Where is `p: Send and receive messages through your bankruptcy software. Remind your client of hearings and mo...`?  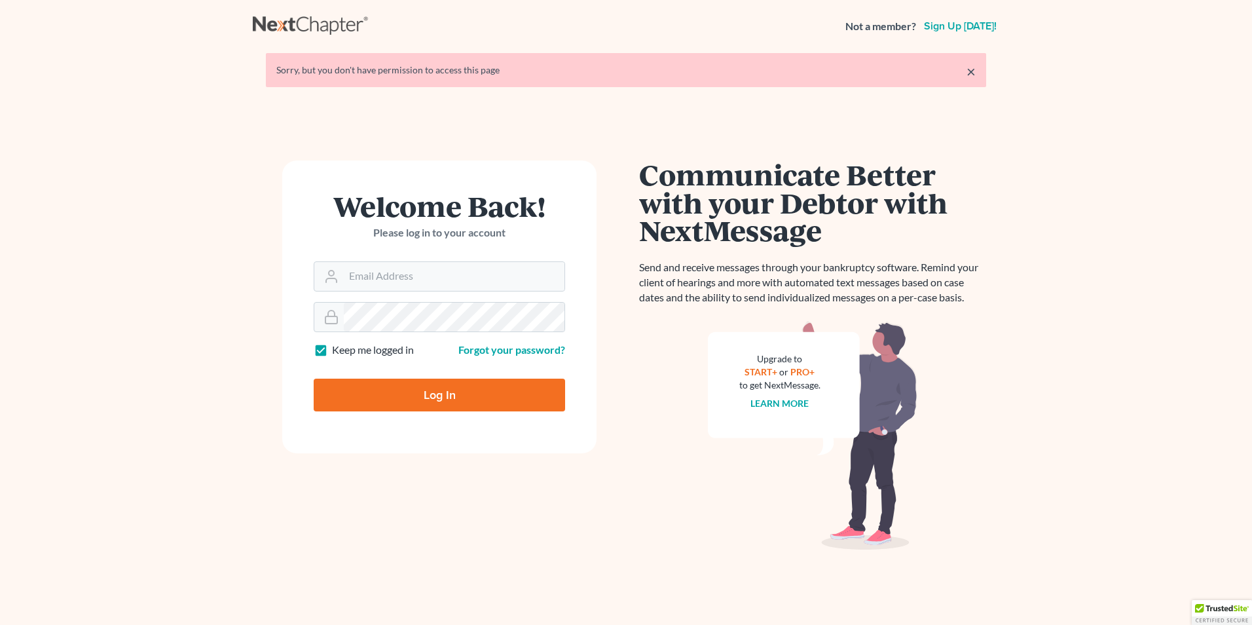 p: Send and receive messages through your bankruptcy software. Remind your client of hearings and mo... is located at coordinates (813, 282).